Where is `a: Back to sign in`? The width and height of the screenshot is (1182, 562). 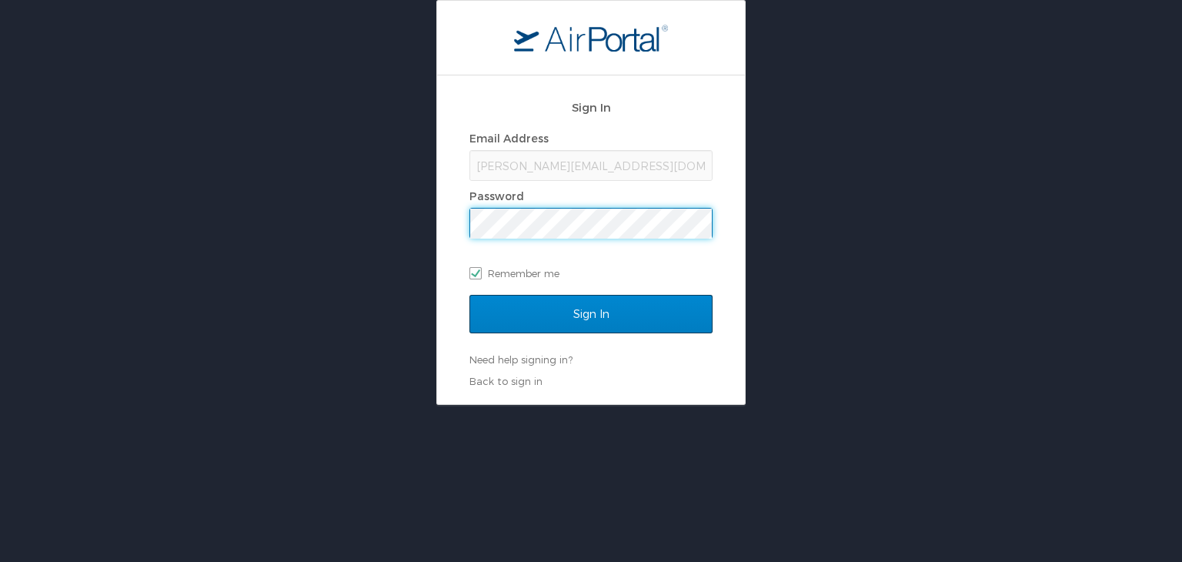 a: Back to sign in is located at coordinates (506, 381).